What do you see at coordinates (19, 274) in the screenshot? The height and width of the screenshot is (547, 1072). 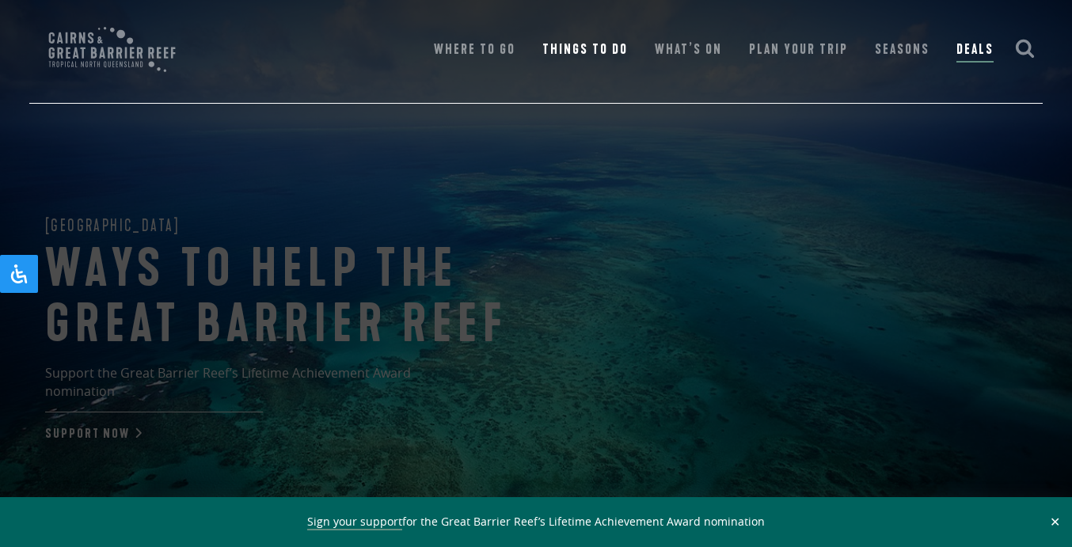 I see `svg: Open Accessibility Panel` at bounding box center [19, 274].